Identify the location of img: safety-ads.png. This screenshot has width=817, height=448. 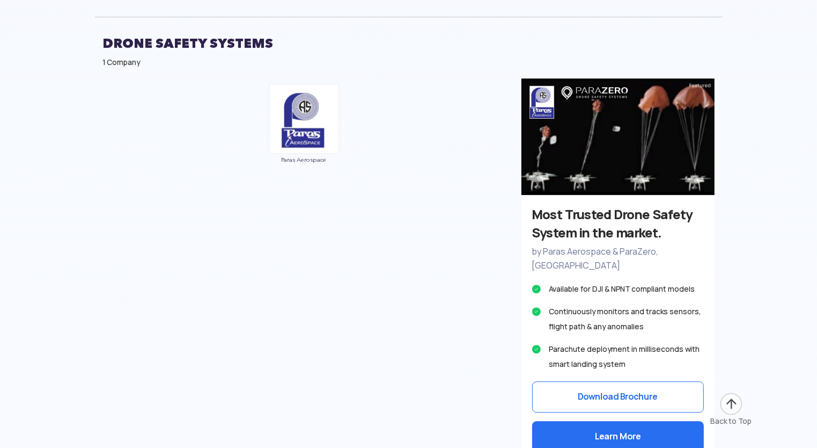
(618, 136).